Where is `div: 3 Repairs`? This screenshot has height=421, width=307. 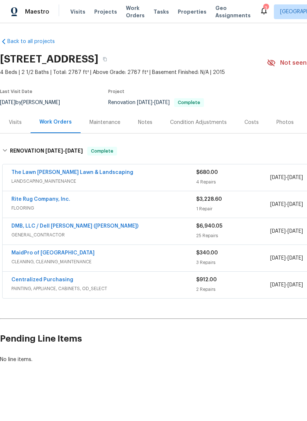
div: 3 Repairs is located at coordinates (233, 263).